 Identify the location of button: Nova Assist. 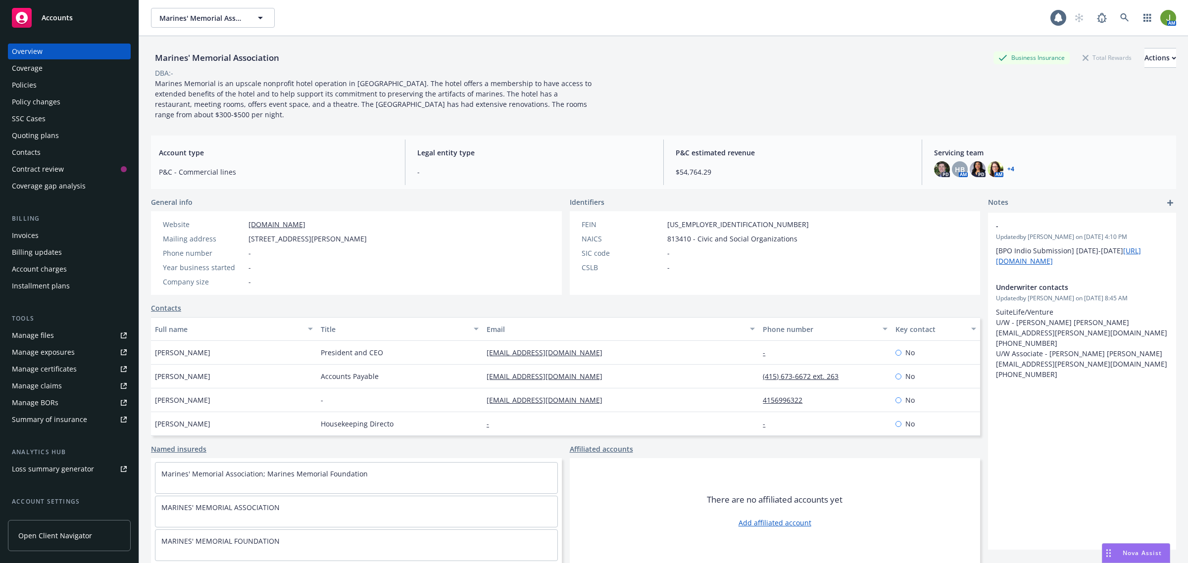
(1136, 553).